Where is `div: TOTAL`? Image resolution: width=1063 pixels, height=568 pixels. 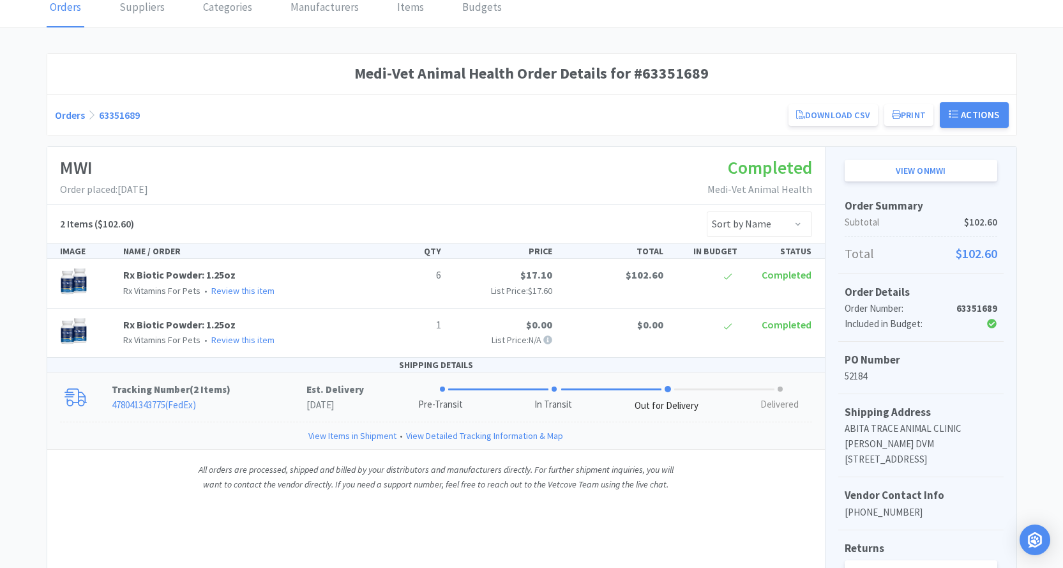 div: TOTAL is located at coordinates (613, 251).